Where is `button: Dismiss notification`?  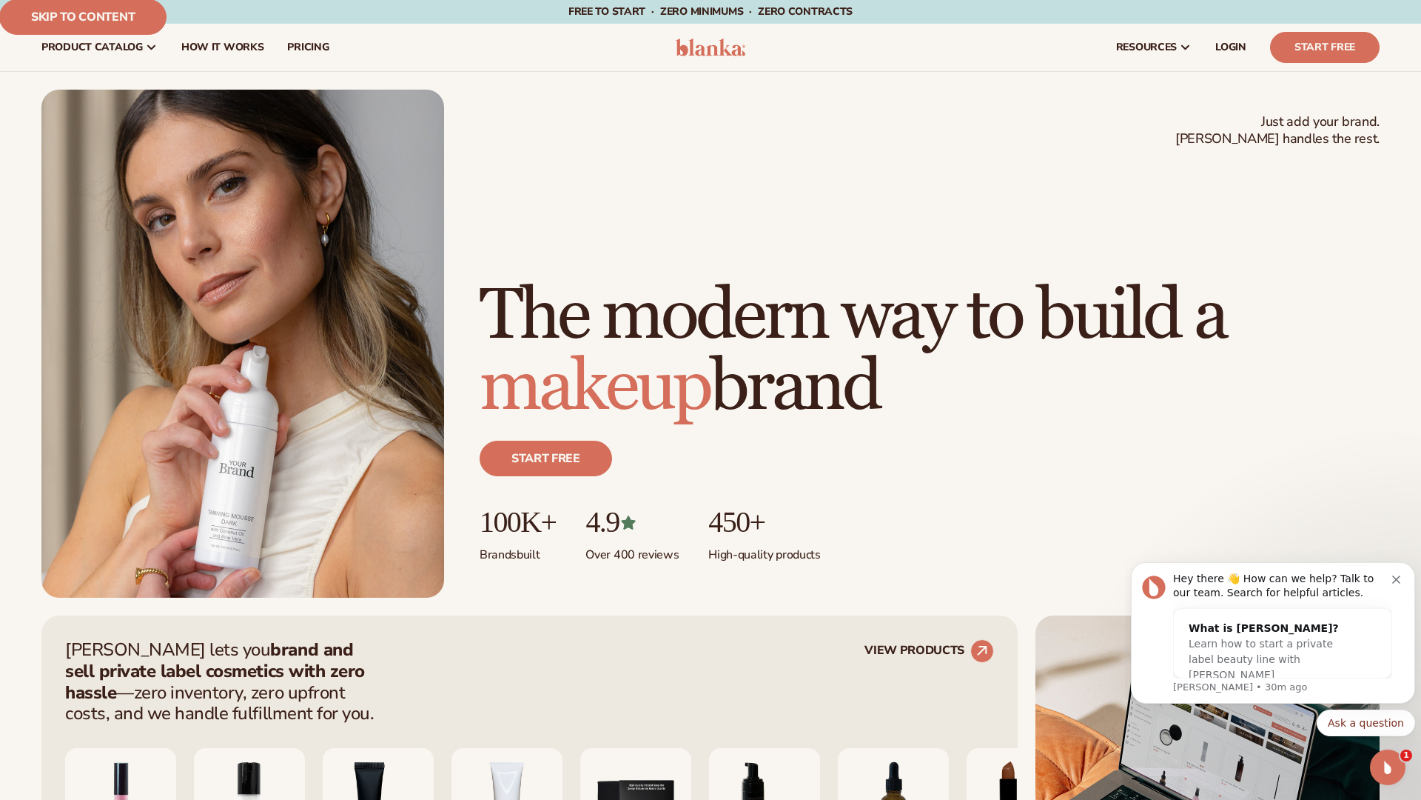
button: Dismiss notification is located at coordinates (273, 64).